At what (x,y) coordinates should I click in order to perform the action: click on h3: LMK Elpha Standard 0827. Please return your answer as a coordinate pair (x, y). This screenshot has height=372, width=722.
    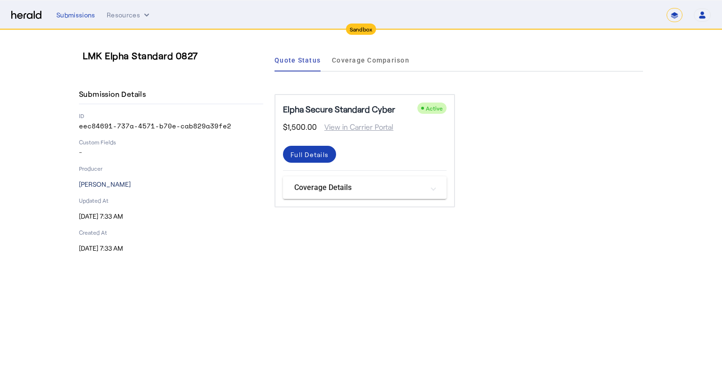
    Looking at the image, I should click on (175, 55).